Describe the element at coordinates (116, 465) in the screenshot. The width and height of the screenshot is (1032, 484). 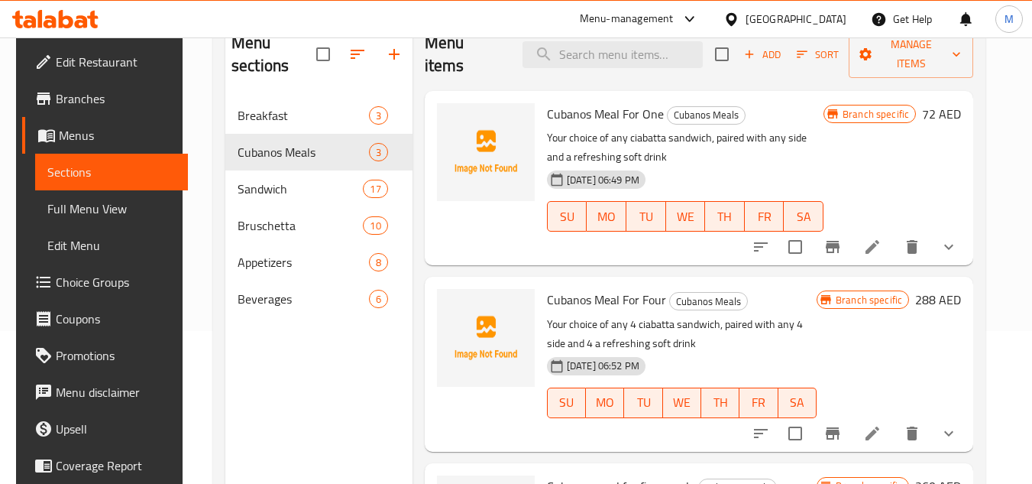
I see `span: Coverage Report` at that location.